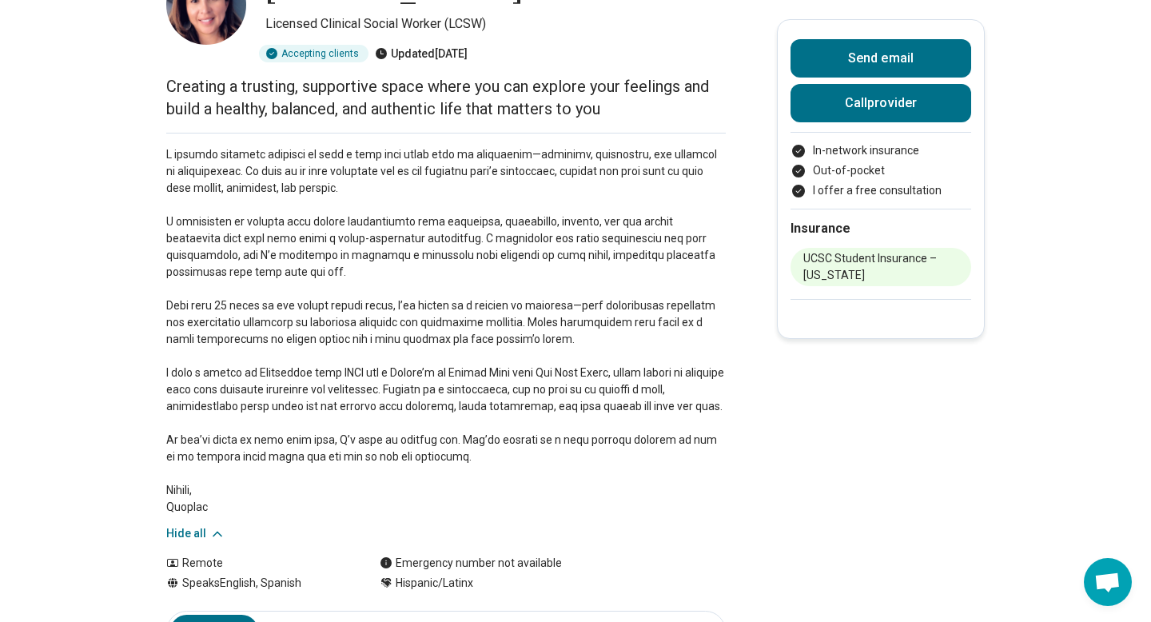  What do you see at coordinates (313, 54) in the screenshot?
I see `div: Accepting clients` at bounding box center [313, 54].